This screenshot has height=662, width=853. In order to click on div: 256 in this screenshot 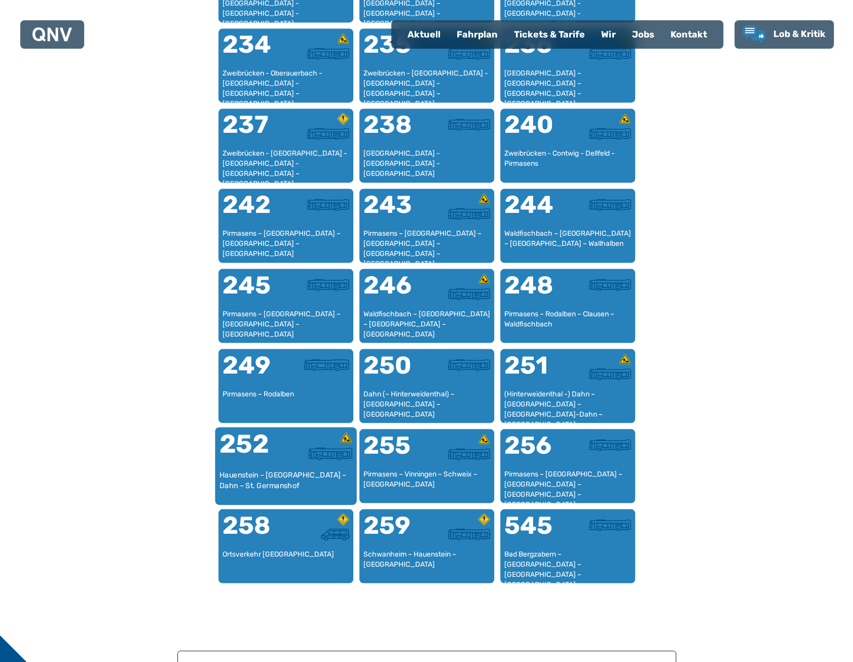, I will do `click(536, 451)`.